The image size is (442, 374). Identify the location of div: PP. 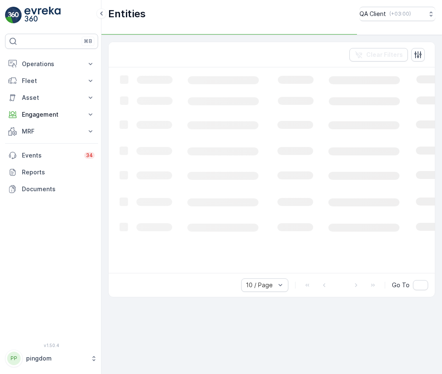
(14, 359).